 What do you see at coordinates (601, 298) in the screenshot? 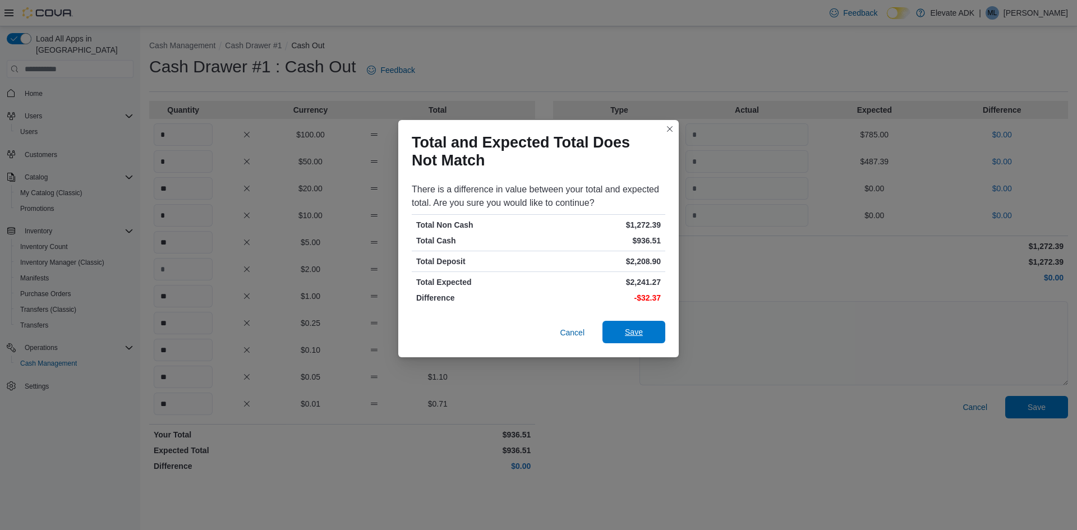
I see `p: -$32.37` at bounding box center [601, 298].